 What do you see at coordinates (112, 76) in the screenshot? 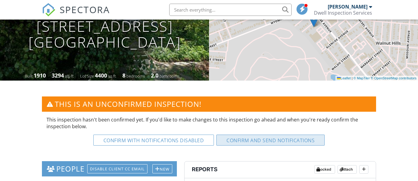
I see `span: sq.ft.` at bounding box center [112, 76].